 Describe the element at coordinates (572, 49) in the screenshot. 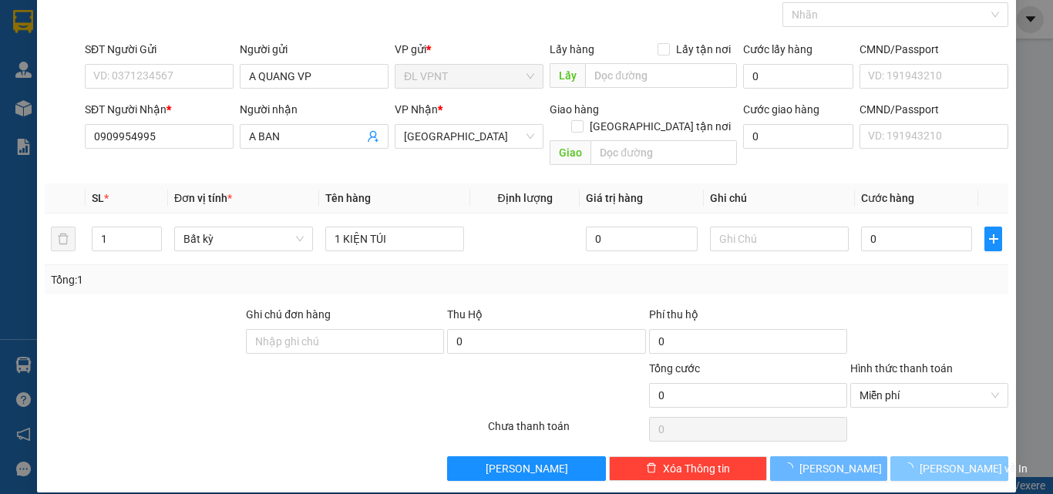

I see `span: Lấy hàng` at that location.